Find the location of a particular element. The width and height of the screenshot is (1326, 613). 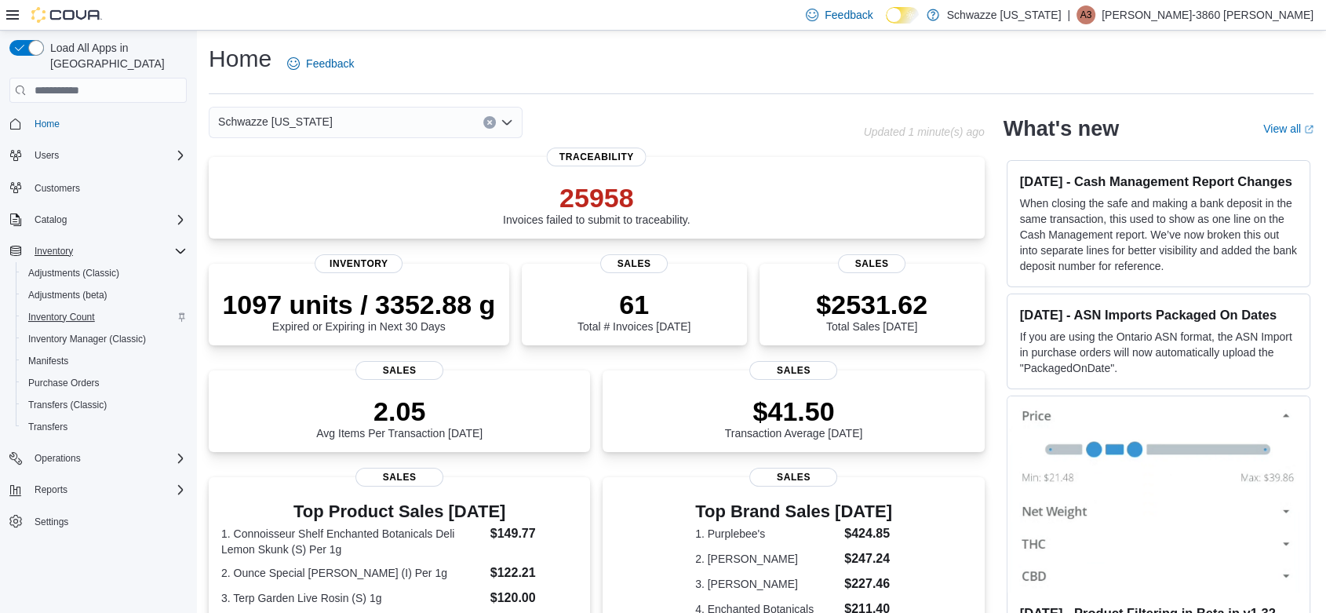

span: Adjustments (beta) is located at coordinates (104, 295).